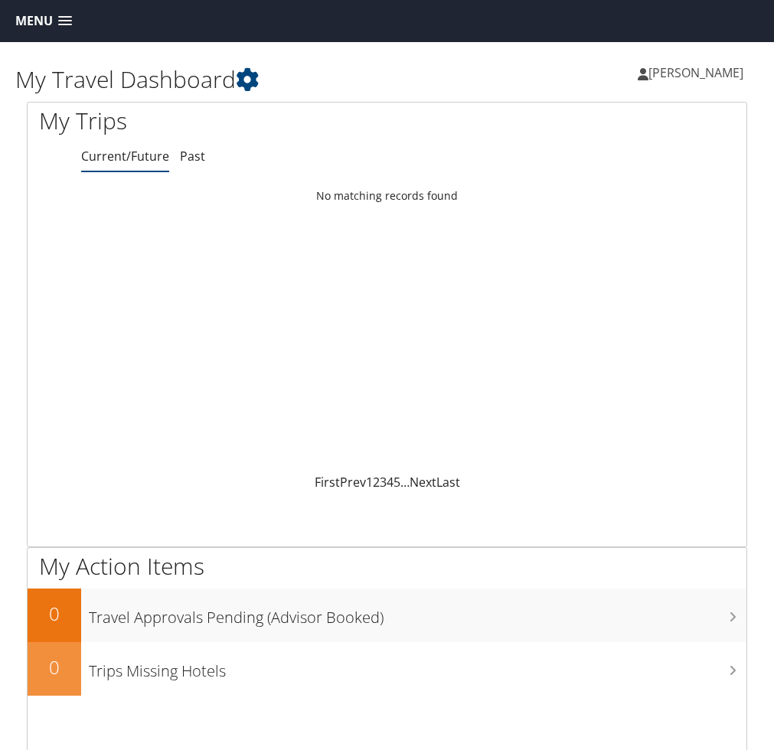 The height and width of the screenshot is (750, 774). I want to click on a: 2, so click(376, 482).